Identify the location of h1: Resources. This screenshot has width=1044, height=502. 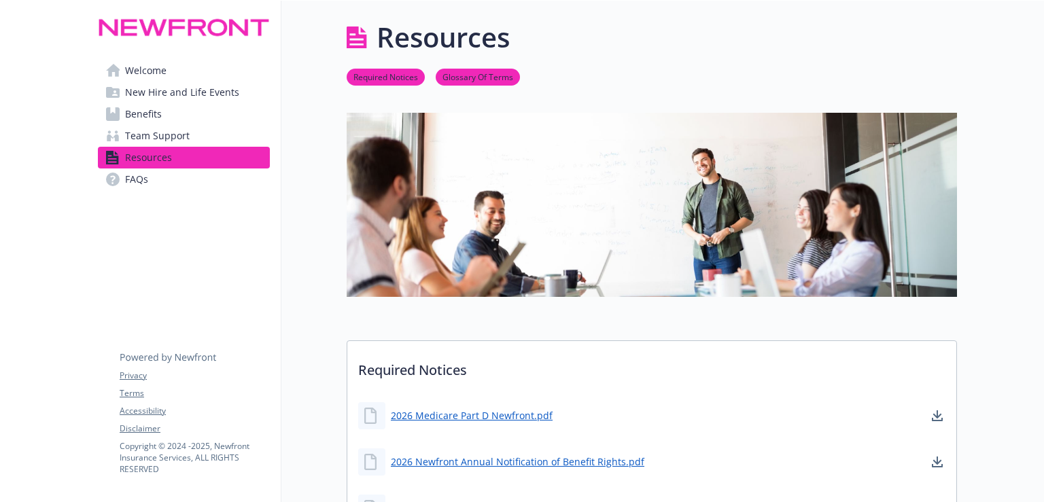
(443, 37).